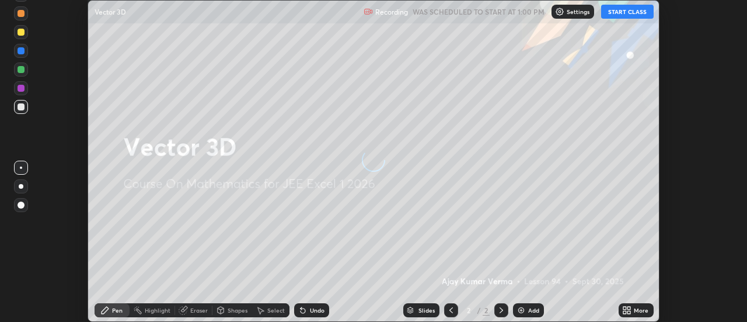 Image resolution: width=747 pixels, height=322 pixels. I want to click on p: Recording, so click(392, 12).